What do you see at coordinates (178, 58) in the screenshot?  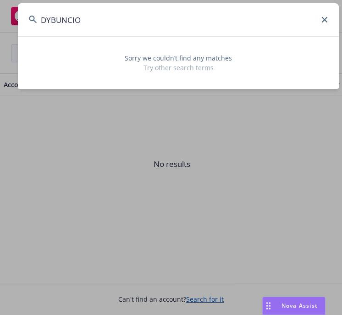 I see `span: Sorry we couldn’t find any matches` at bounding box center [178, 58].